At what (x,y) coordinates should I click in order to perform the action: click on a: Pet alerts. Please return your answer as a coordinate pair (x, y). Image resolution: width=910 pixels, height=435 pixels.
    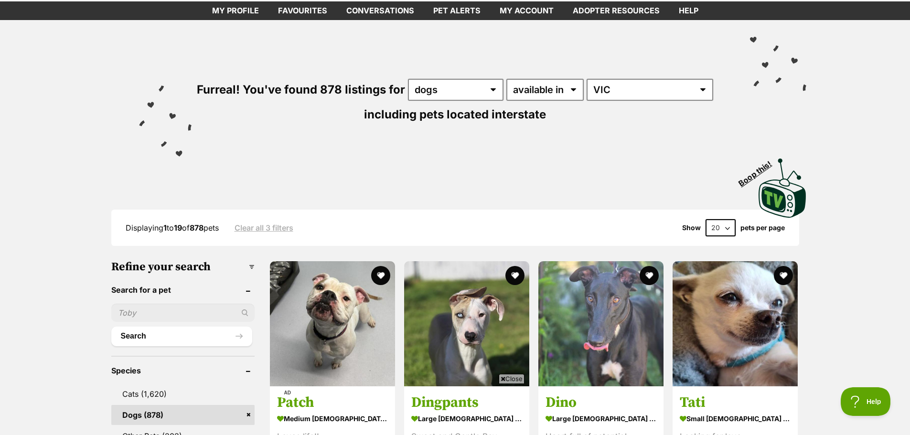
    Looking at the image, I should click on (457, 11).